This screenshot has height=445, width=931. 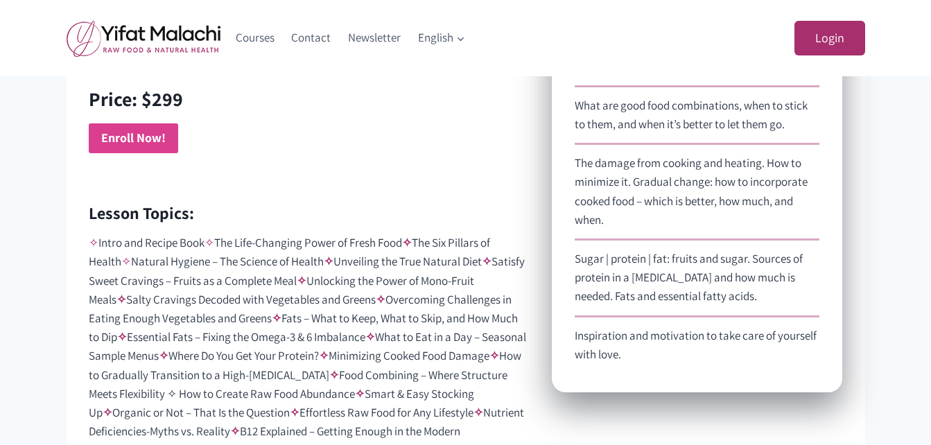 I want to click on img: yifat_logo41_en.png, so click(x=143, y=38).